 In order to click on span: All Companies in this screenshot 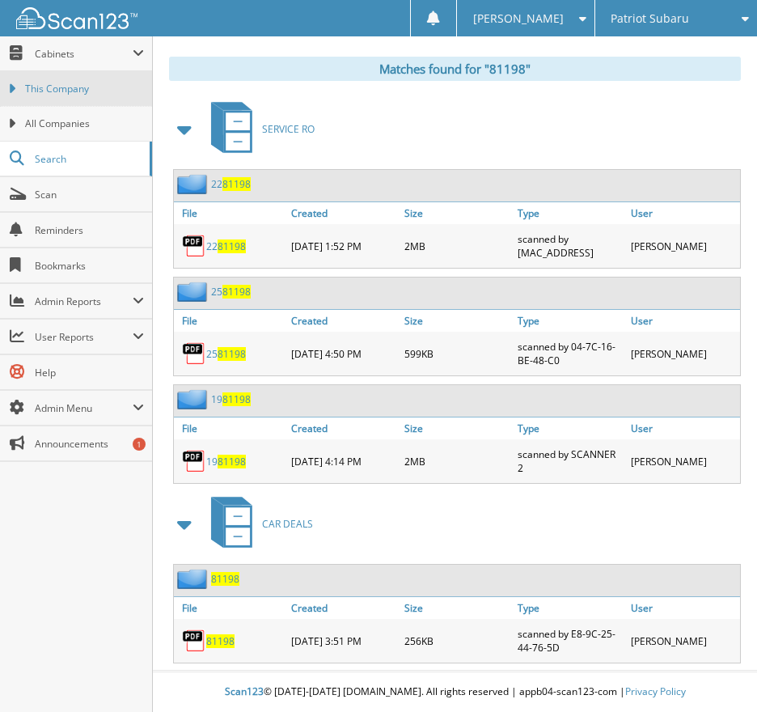, I will do `click(84, 124)`.